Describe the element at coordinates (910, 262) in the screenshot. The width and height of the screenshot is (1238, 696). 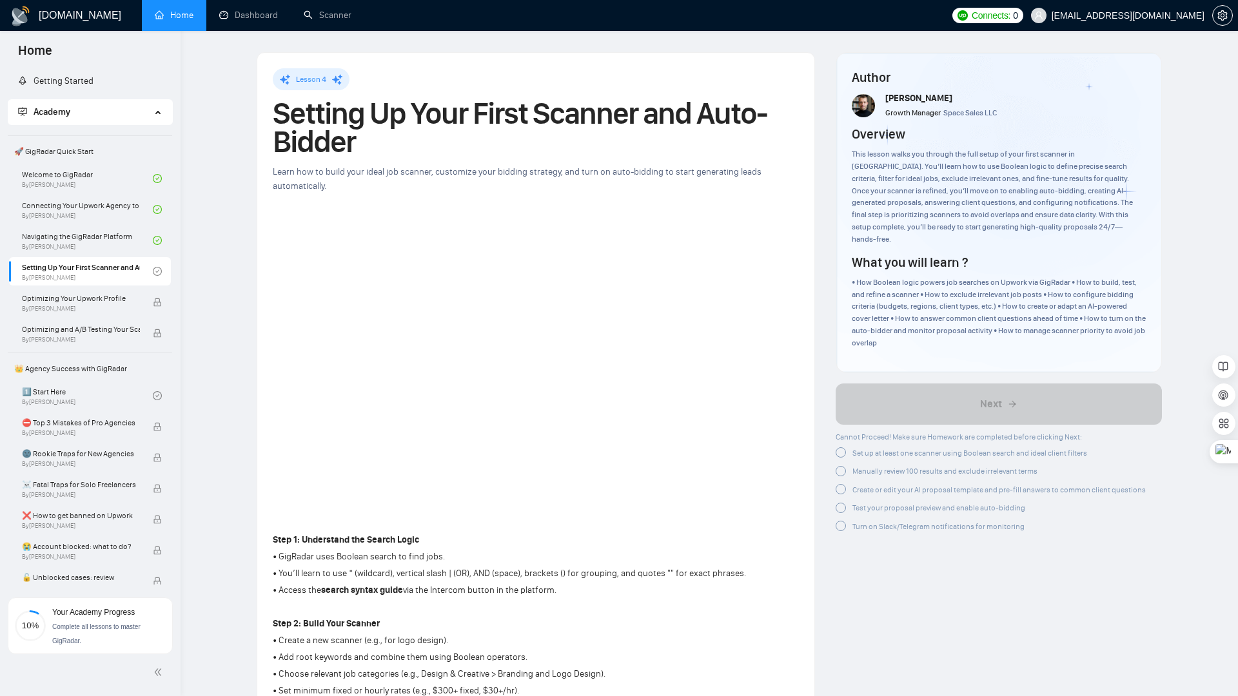
I see `h4: What you will learn ?` at that location.